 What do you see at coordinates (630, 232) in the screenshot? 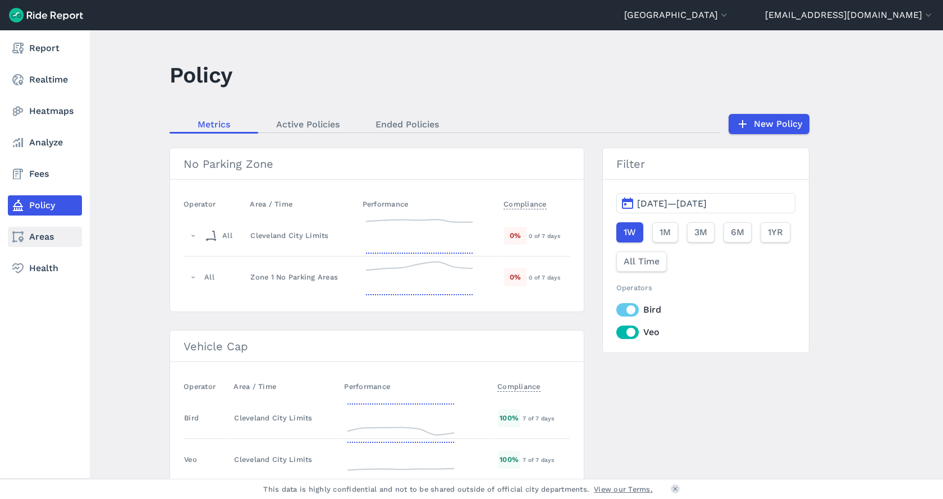
I see `span: 1W` at bounding box center [630, 232].